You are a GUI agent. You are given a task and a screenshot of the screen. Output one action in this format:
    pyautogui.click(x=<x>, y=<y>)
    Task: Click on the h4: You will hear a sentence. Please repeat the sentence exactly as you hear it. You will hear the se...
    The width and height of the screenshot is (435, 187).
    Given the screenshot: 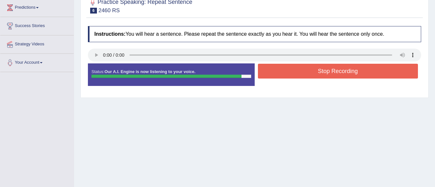 What is the action you would take?
    pyautogui.click(x=254, y=34)
    